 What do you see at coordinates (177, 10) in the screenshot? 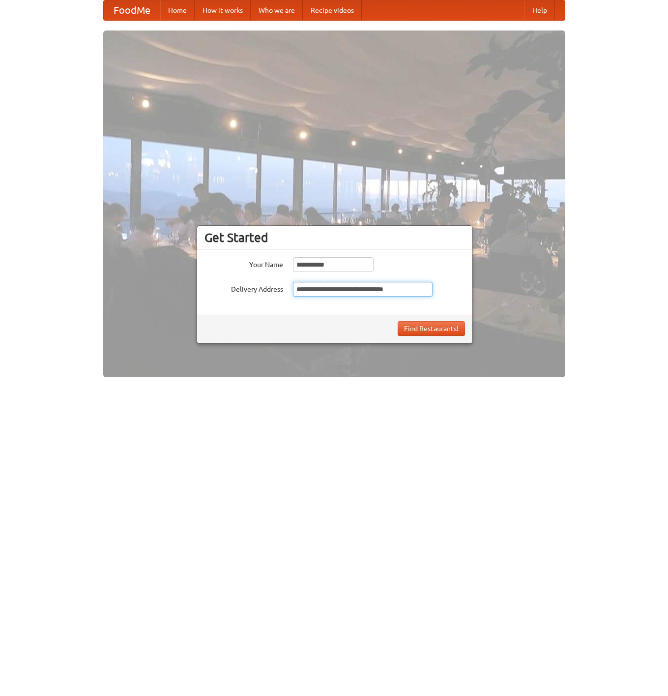
I see `a: Home` at bounding box center [177, 10].